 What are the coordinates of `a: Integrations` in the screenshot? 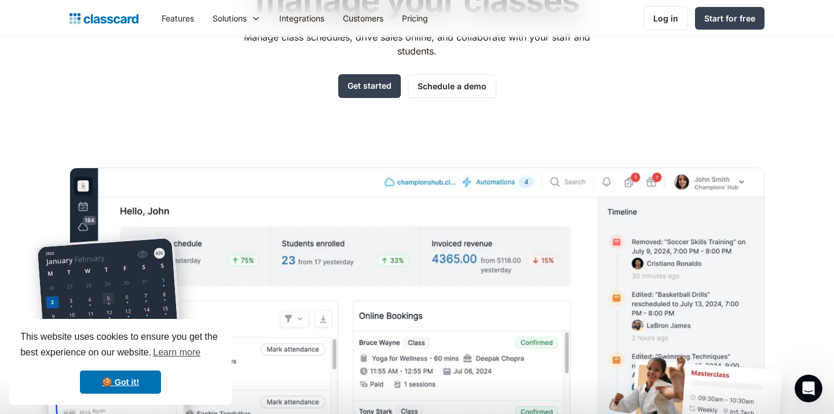 It's located at (302, 18).